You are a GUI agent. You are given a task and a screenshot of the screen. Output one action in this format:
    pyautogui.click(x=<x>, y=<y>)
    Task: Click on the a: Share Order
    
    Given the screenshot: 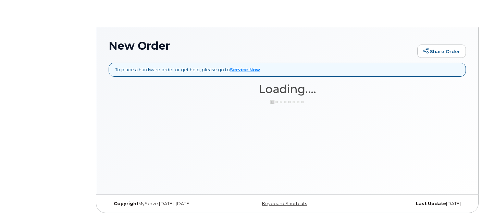 What is the action you would take?
    pyautogui.click(x=442, y=51)
    